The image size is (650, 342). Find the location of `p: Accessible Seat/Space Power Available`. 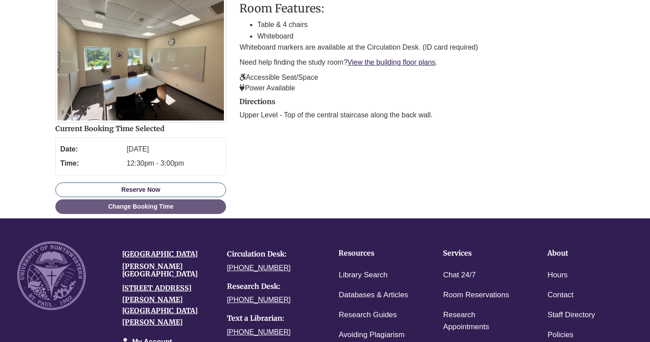

p: Accessible Seat/Space Power Available is located at coordinates (417, 83).